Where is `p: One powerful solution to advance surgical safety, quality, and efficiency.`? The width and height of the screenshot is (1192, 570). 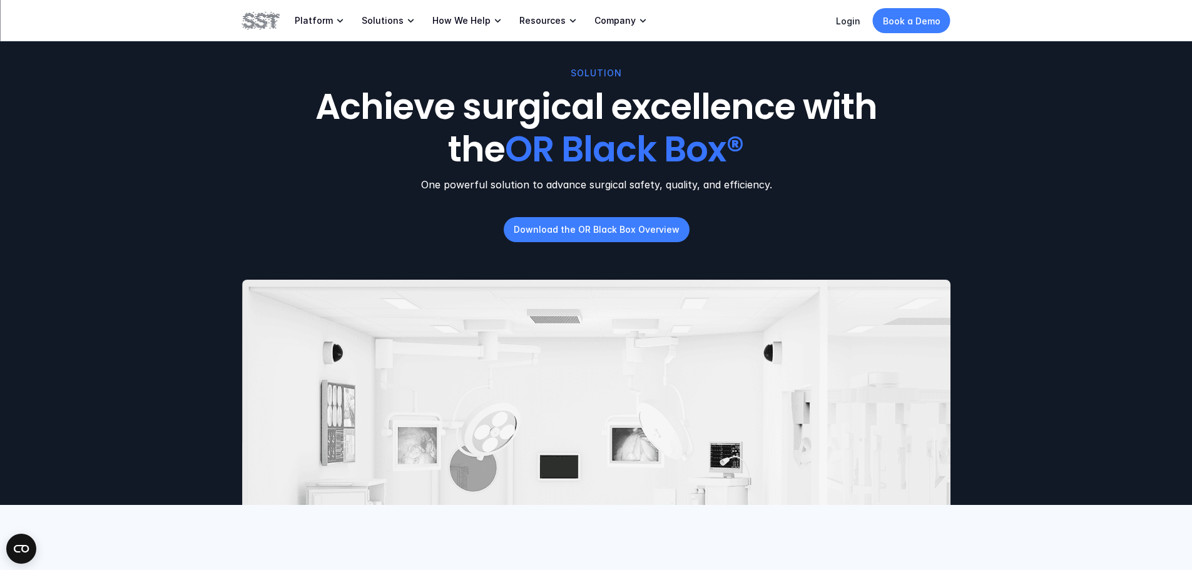
p: One powerful solution to advance surgical safety, quality, and efficiency. is located at coordinates (596, 185).